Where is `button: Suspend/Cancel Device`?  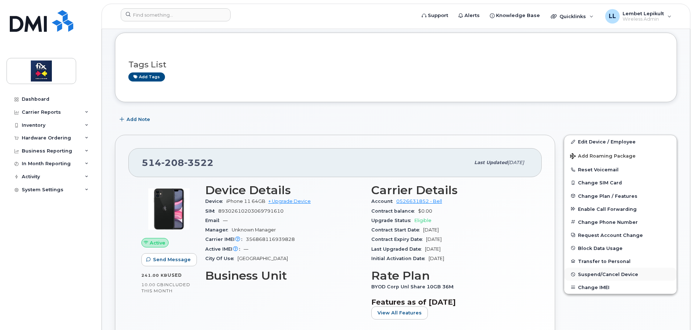
button: Suspend/Cancel Device is located at coordinates (620, 274).